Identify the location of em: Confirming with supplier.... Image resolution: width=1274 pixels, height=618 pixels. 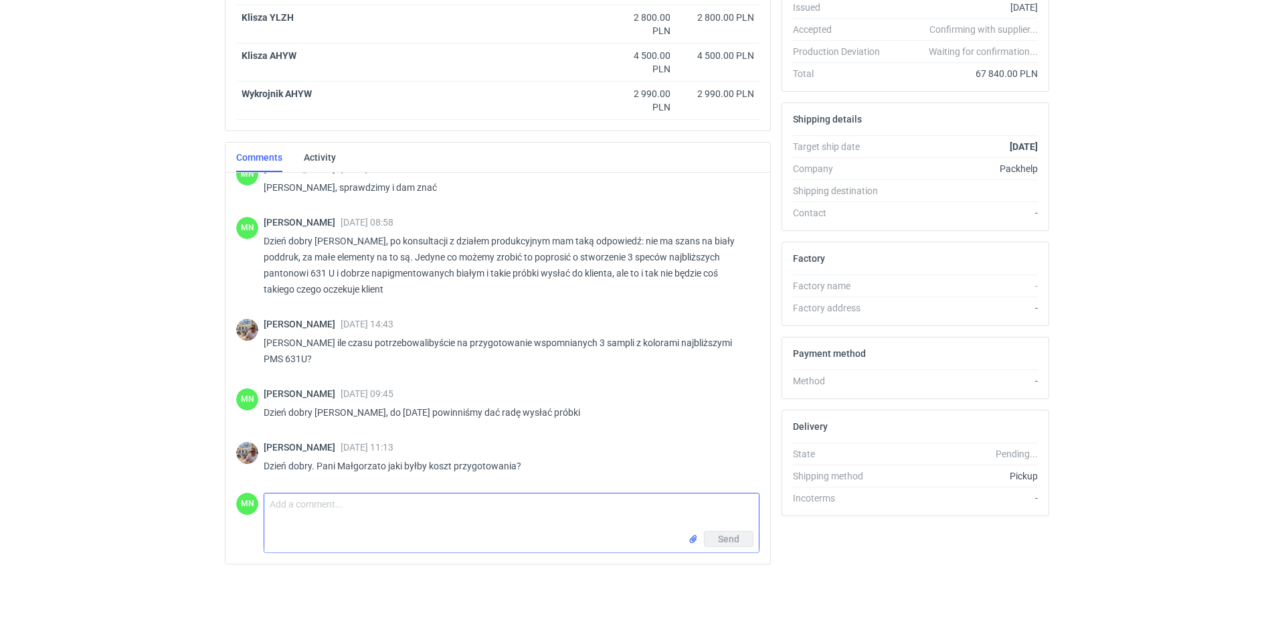
(984, 29).